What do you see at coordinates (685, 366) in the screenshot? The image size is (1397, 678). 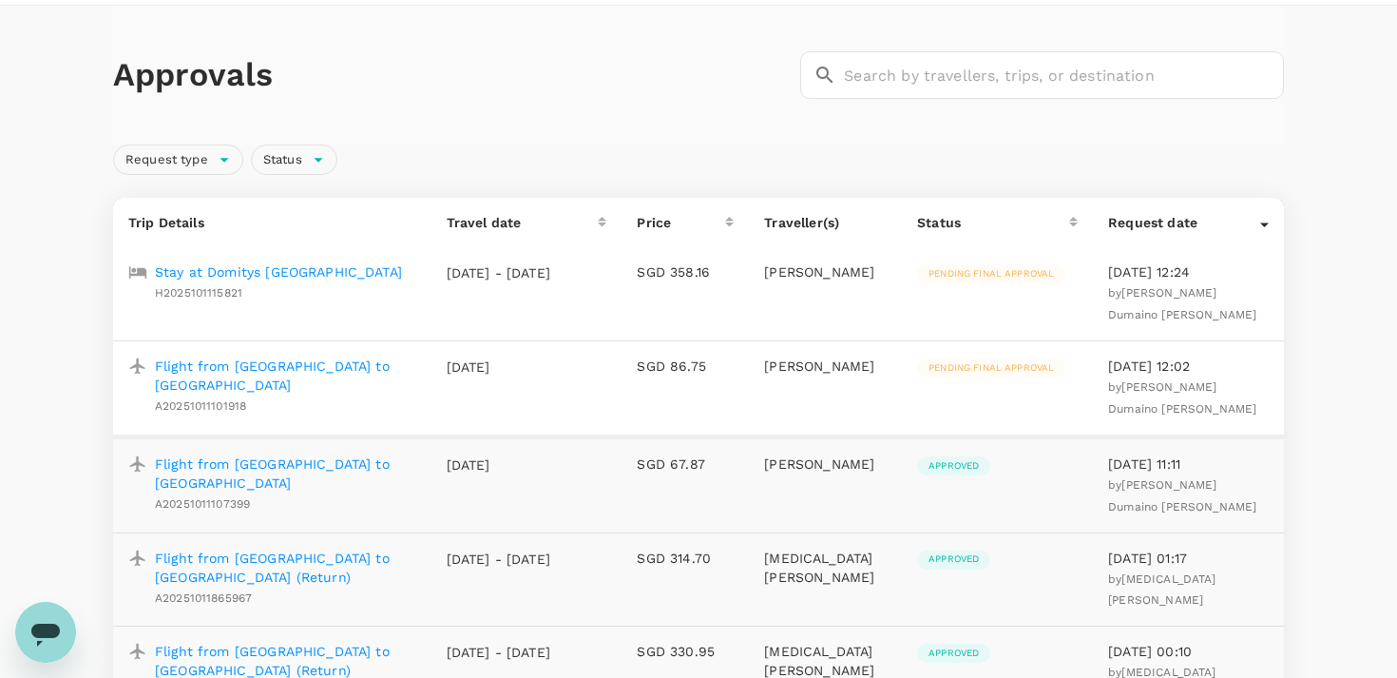 I see `p: SGD 86.75` at bounding box center [685, 366].